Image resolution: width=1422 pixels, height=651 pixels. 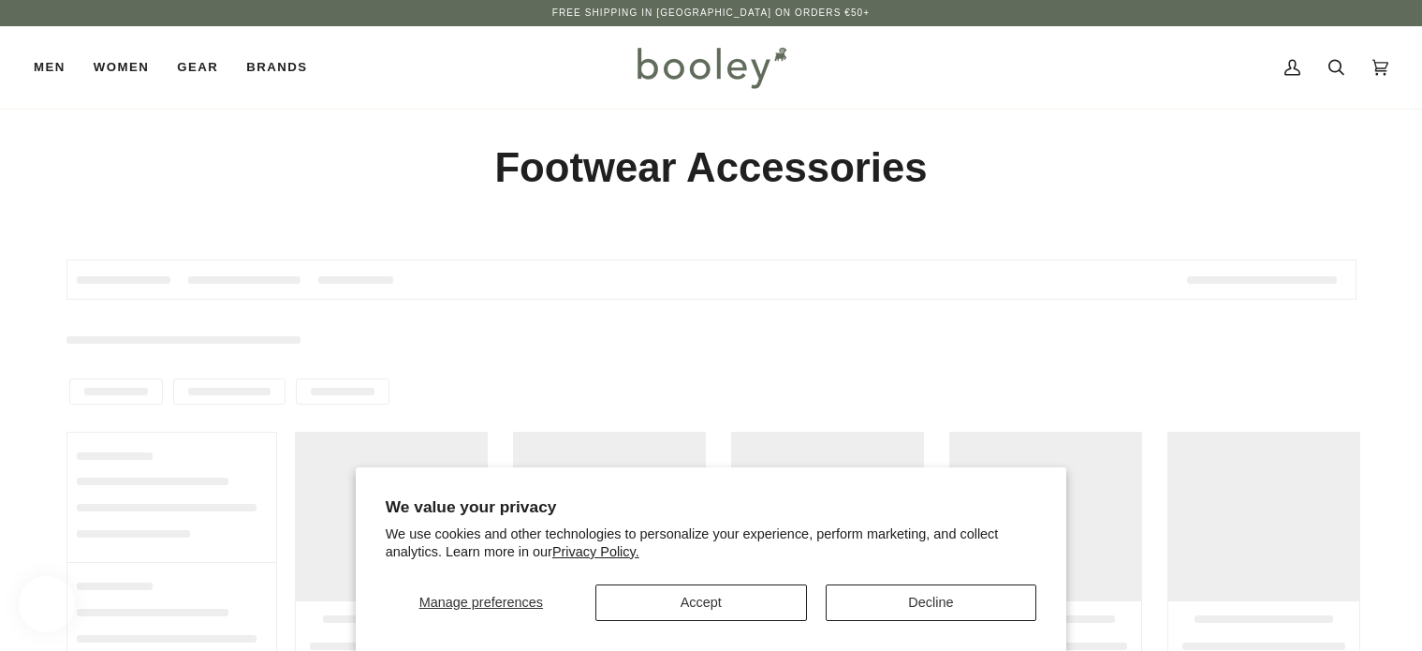 I want to click on h1: Footwear Accessories, so click(x=712, y=168).